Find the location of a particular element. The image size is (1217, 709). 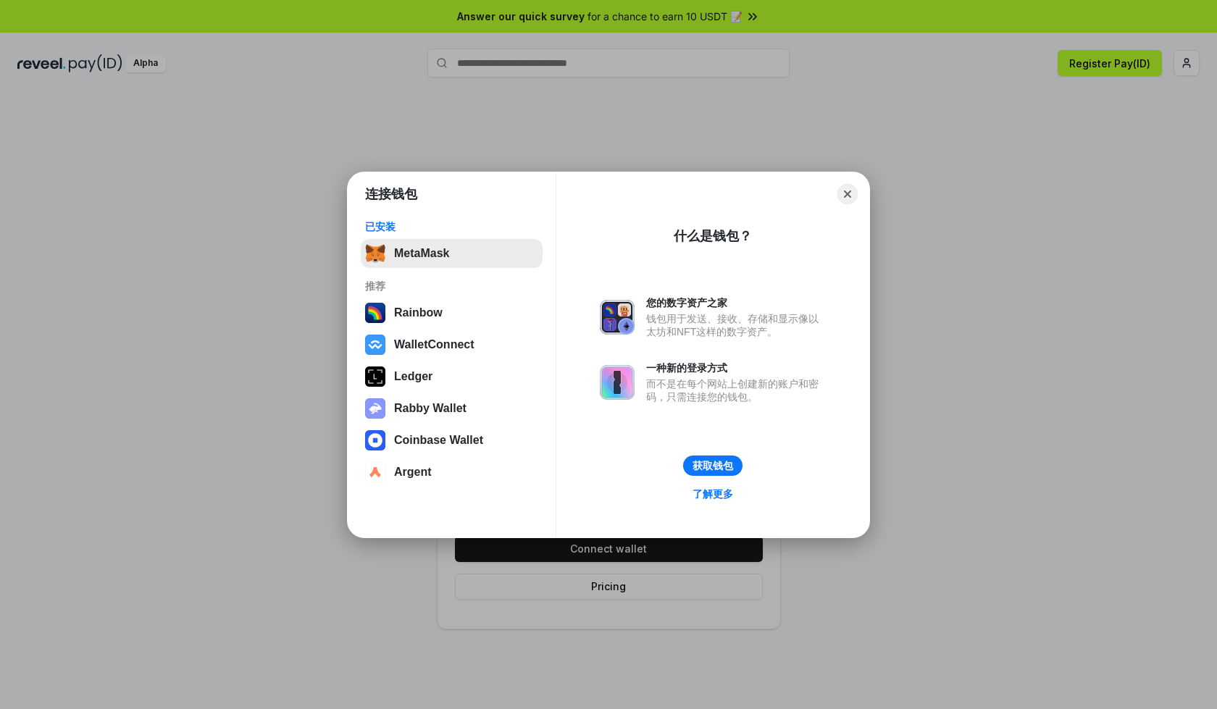

button: MetaMask is located at coordinates (451, 254).